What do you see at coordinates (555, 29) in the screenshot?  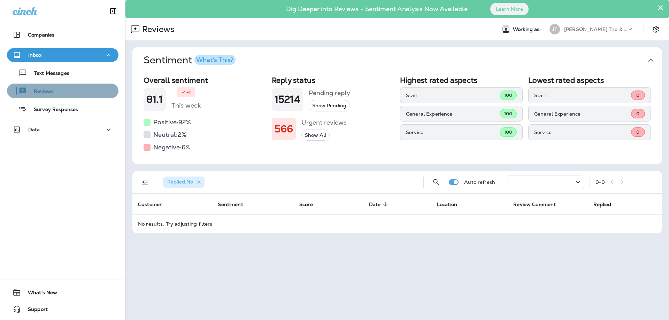 I see `div: JT` at bounding box center [555, 29].